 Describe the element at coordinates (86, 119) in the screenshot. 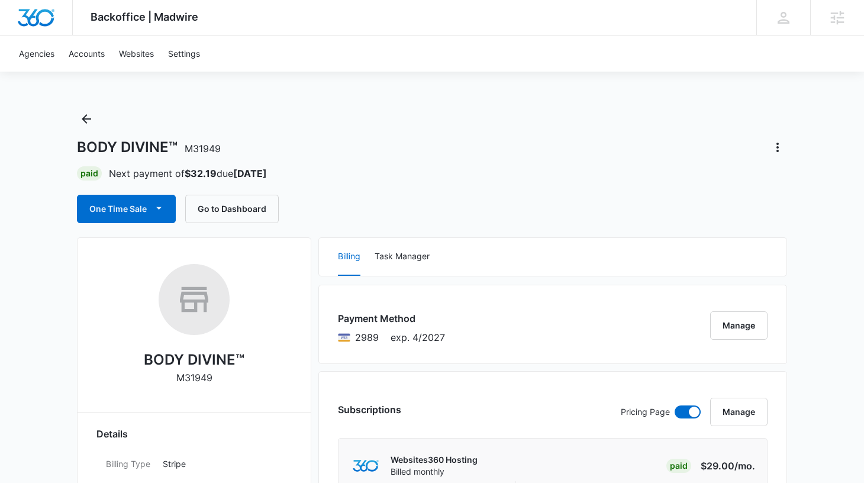

I see `button: Back` at that location.